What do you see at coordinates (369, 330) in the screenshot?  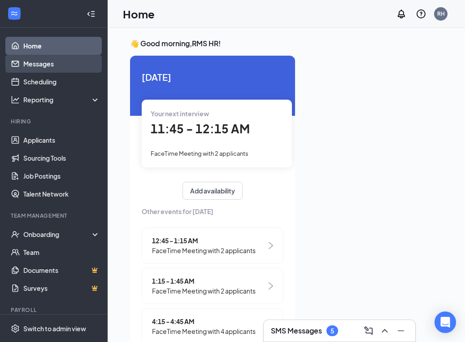 I see `button: ComposeMessage` at bounding box center [369, 330].